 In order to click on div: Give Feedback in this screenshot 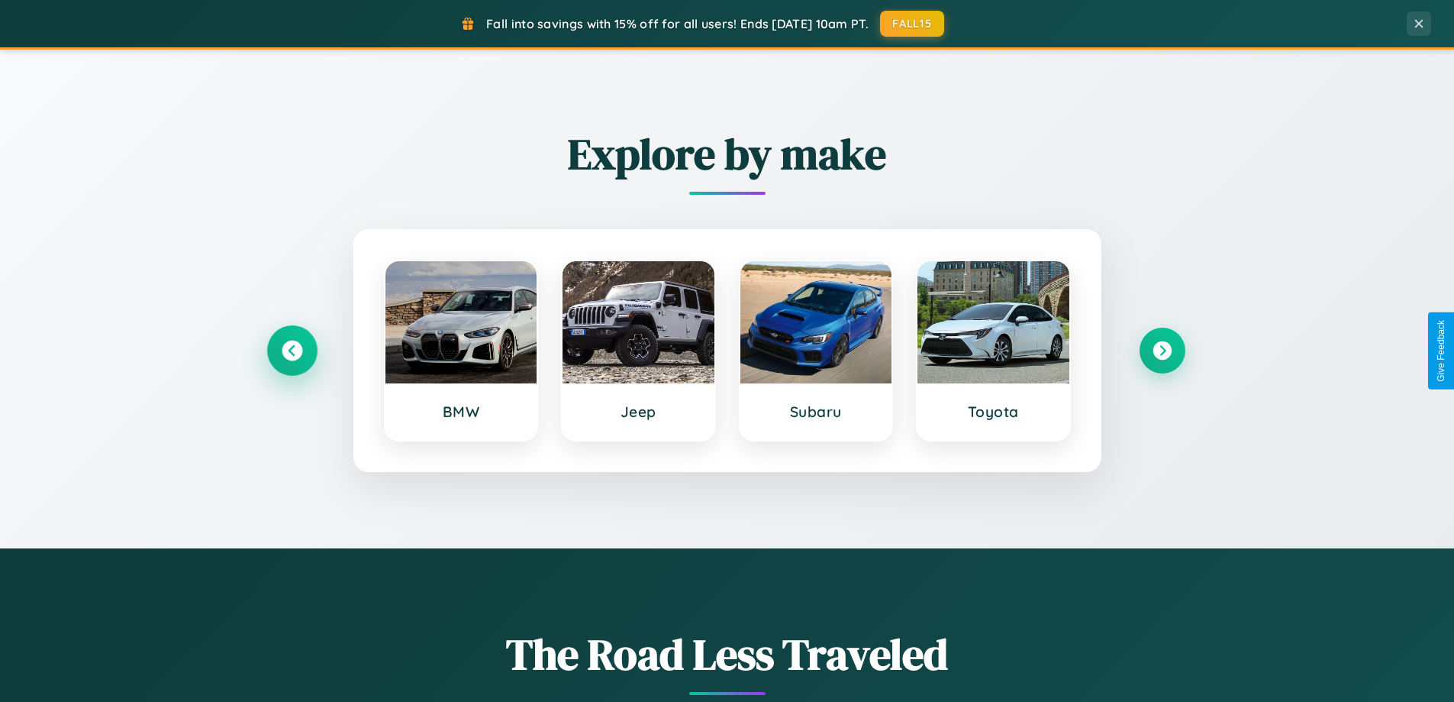, I will do `click(1441, 350)`.